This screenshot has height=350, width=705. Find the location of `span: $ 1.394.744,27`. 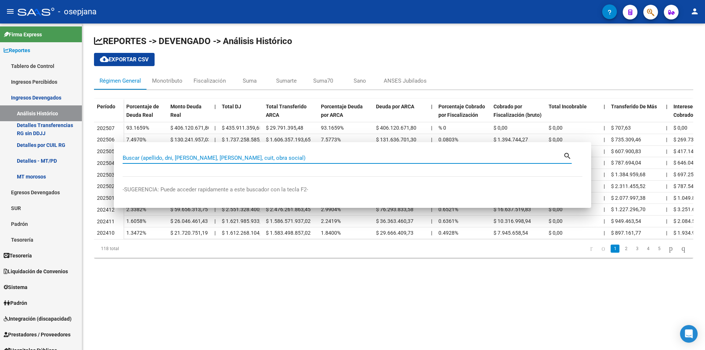

span: $ 1.394.744,27 is located at coordinates (511, 140).